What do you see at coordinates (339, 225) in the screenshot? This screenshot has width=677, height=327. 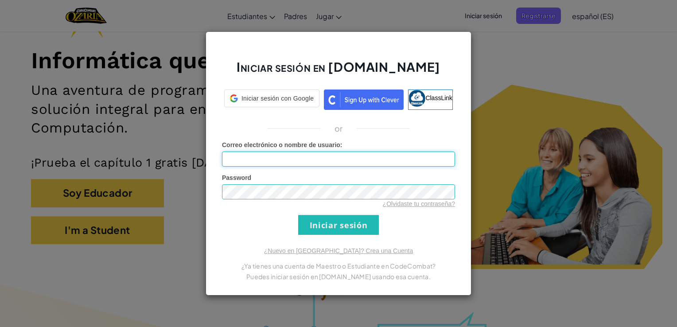 I see `input: Iniciar sesión` at bounding box center [339, 225].